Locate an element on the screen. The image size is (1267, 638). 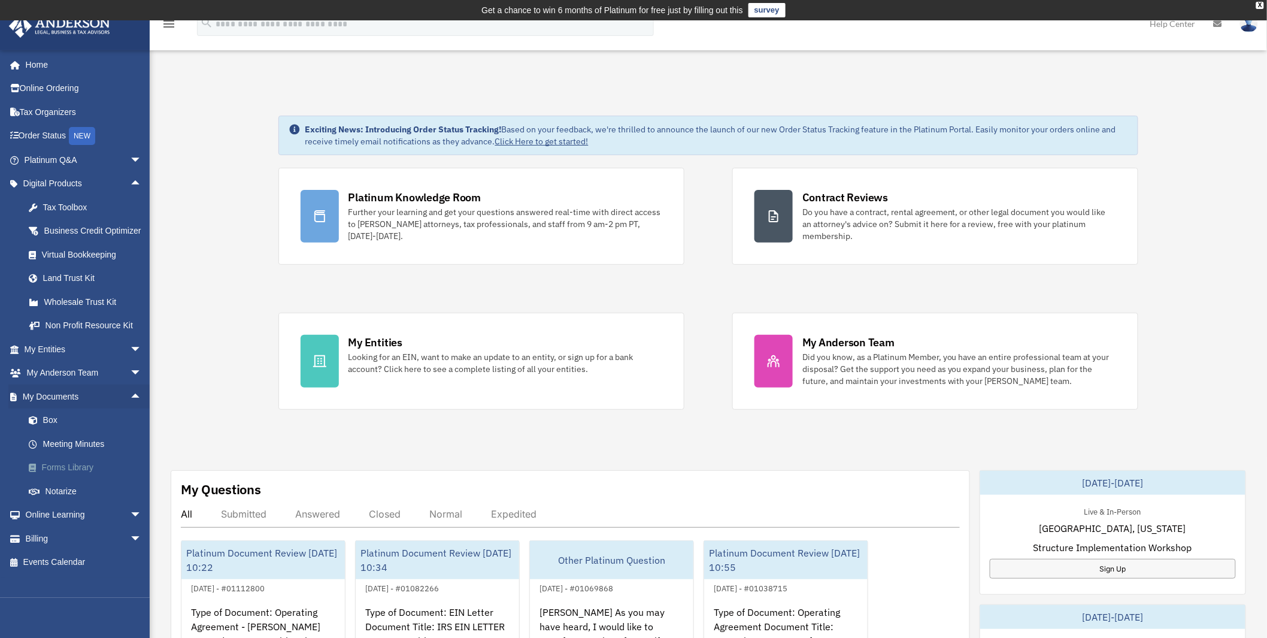
a: Box is located at coordinates (88, 420).